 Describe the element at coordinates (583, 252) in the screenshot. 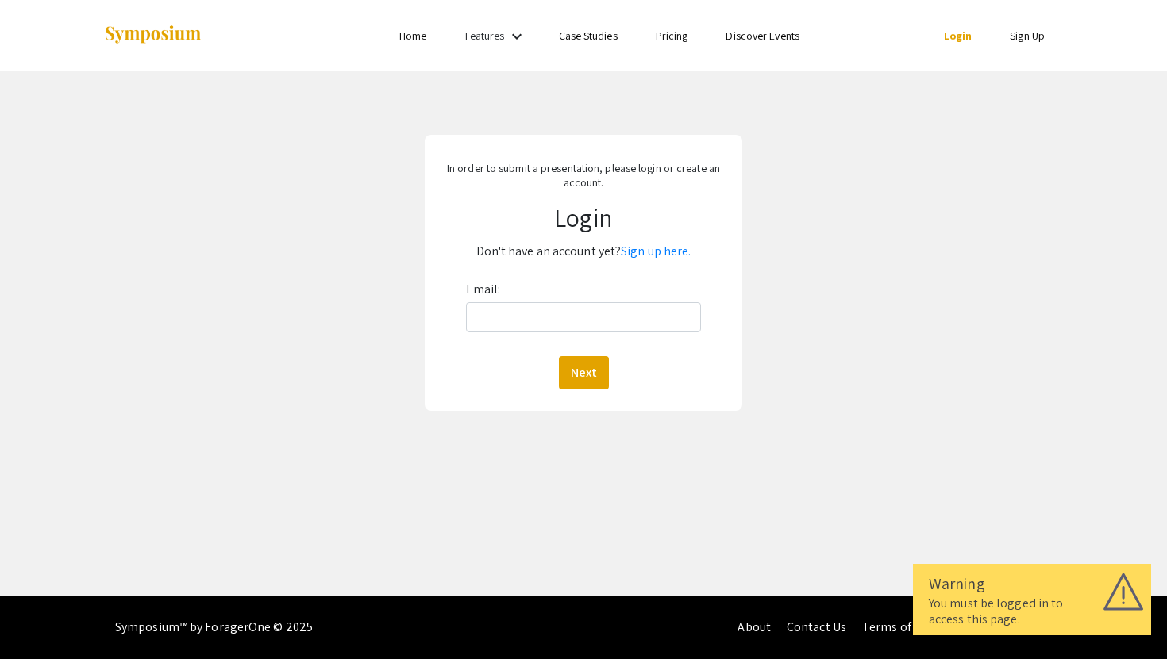

I see `p: Don't have an account yet?` at that location.